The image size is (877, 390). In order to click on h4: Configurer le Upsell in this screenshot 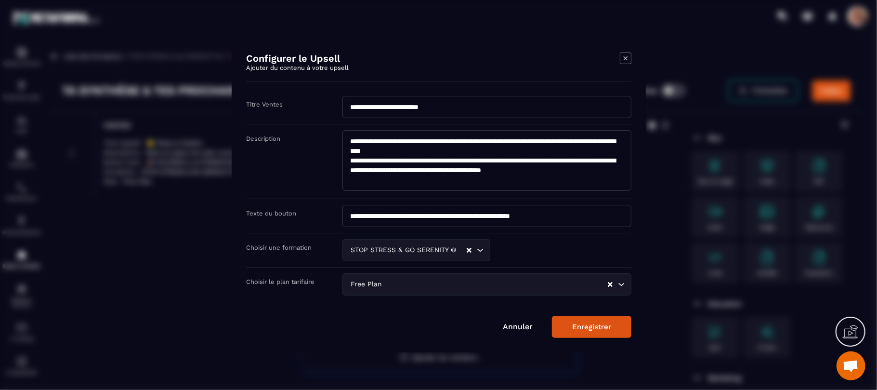, I will do `click(297, 58)`.